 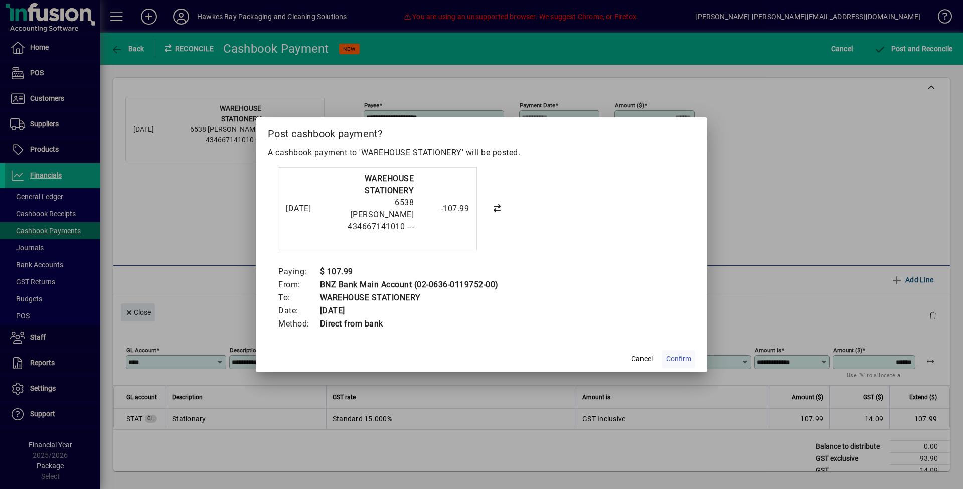 What do you see at coordinates (409, 324) in the screenshot?
I see `td: Direct from bank` at bounding box center [409, 324].